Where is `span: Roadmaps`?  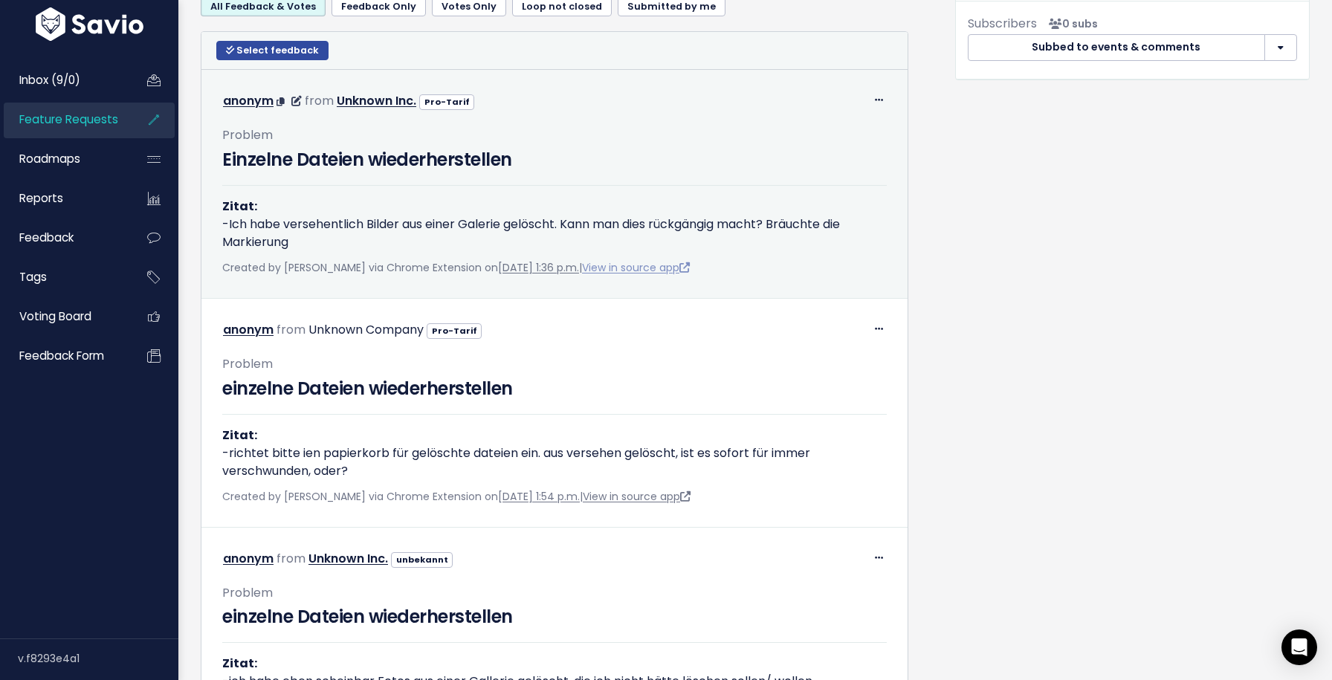 span: Roadmaps is located at coordinates (50, 158).